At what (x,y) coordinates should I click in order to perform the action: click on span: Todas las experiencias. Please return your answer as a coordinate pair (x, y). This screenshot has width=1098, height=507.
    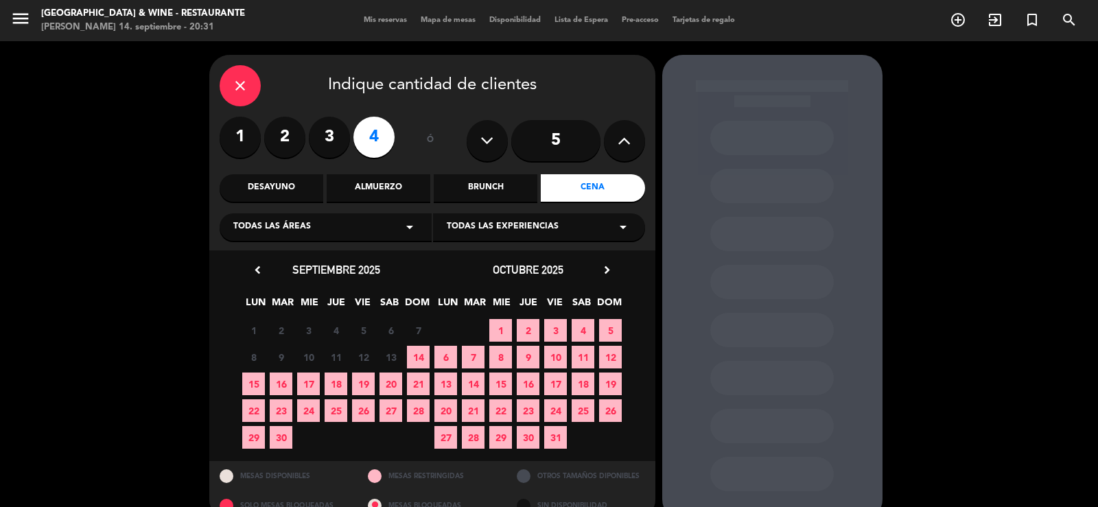
    Looking at the image, I should click on (502, 227).